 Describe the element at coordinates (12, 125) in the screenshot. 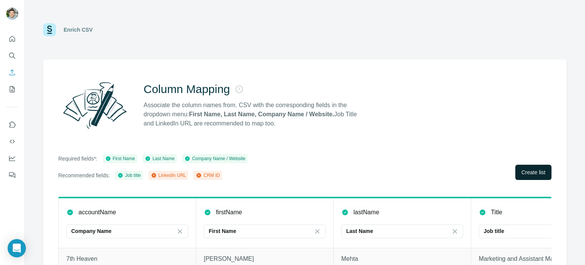

I see `button: Use Surfe on LinkedIn` at that location.